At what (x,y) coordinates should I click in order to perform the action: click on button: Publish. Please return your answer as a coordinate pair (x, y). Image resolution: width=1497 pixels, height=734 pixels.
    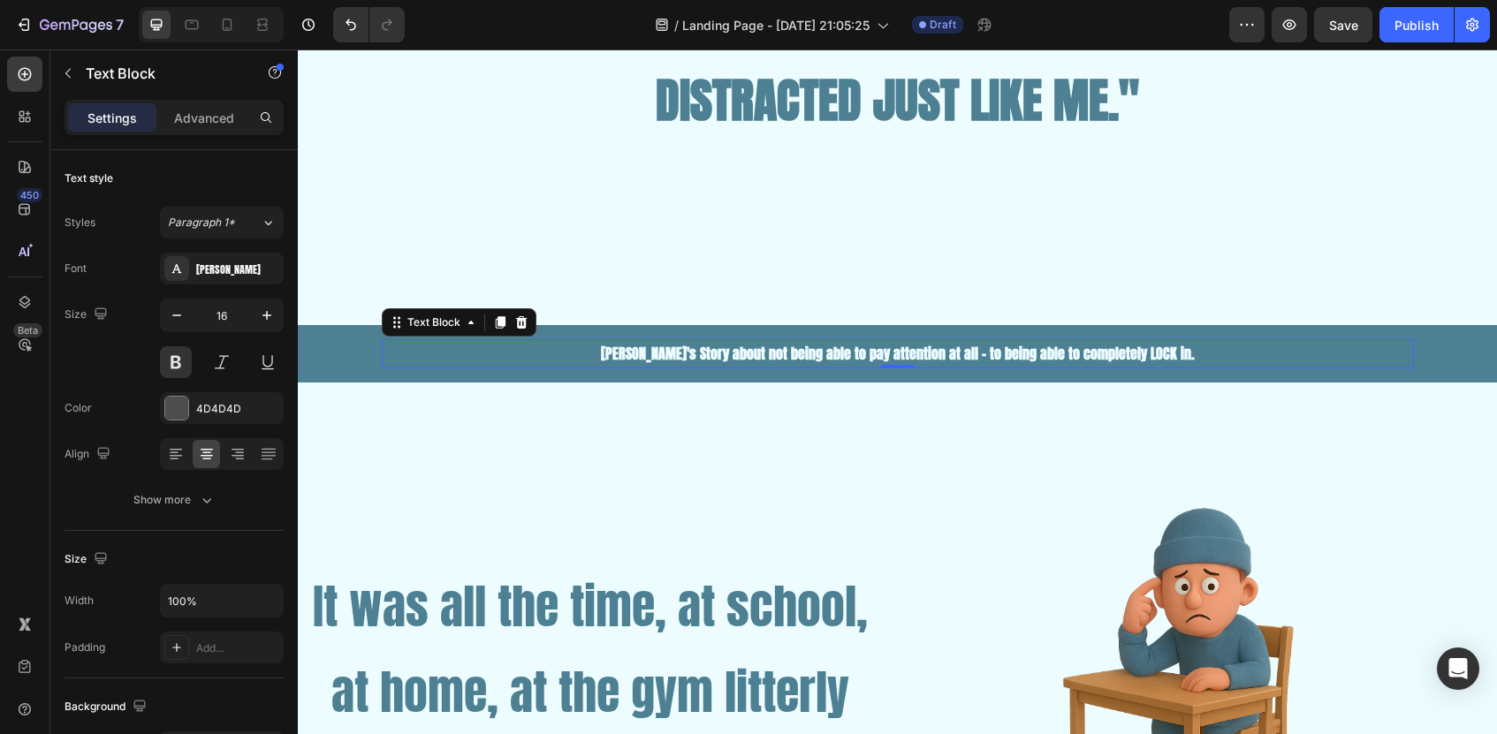
    Looking at the image, I should click on (1416, 25).